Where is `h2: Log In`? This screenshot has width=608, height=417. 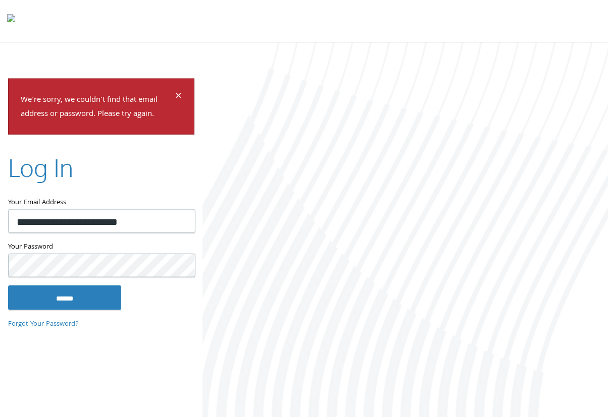 h2: Log In is located at coordinates (40, 168).